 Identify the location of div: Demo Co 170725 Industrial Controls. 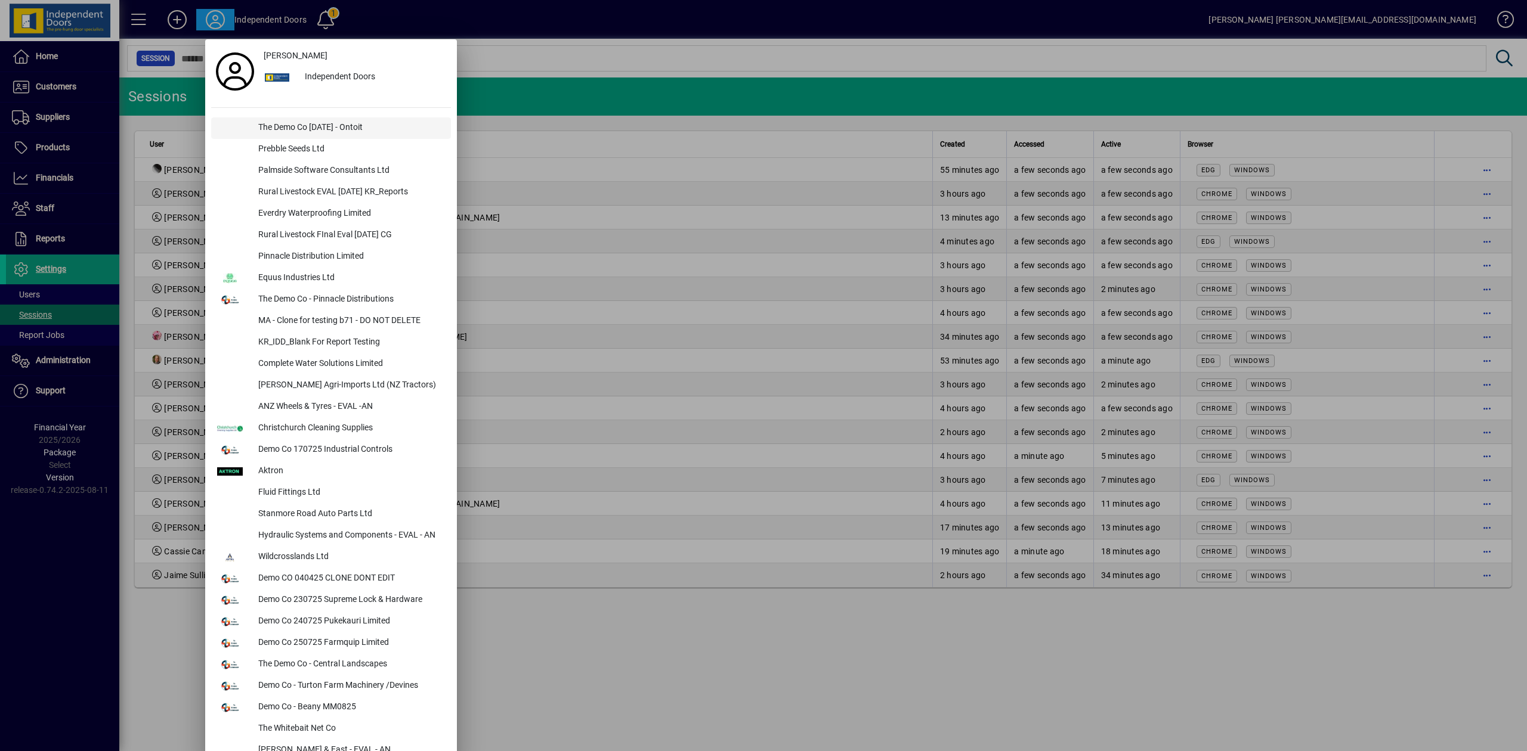
(349, 450).